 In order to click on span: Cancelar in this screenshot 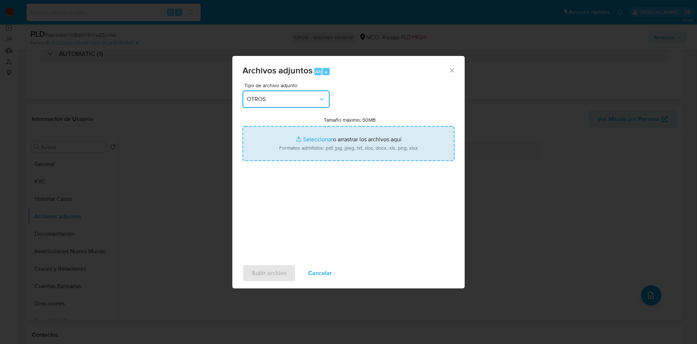, I will do `click(320, 273)`.